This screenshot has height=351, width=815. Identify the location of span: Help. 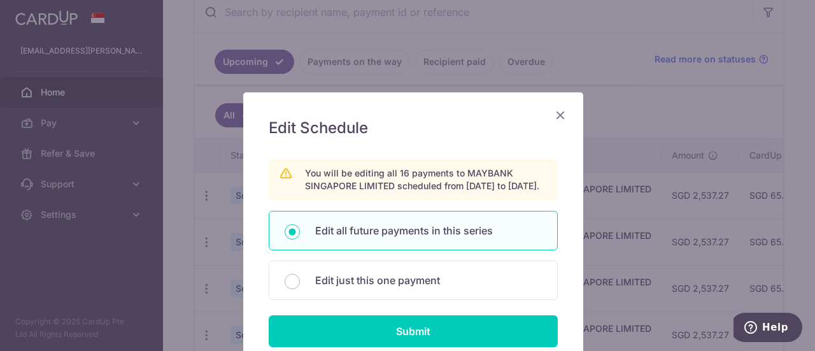
(41, 15).